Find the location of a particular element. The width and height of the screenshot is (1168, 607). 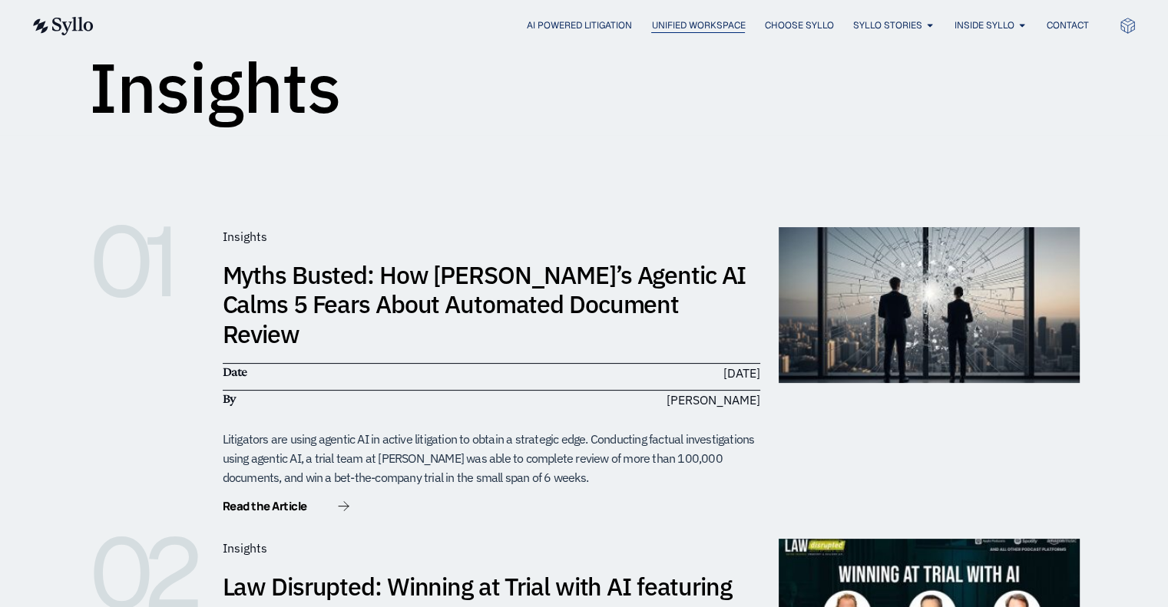

div: Litigators are using agentic AI in active litigation to obtain a strategic edge. Conducting factu... is located at coordinates (491, 458).